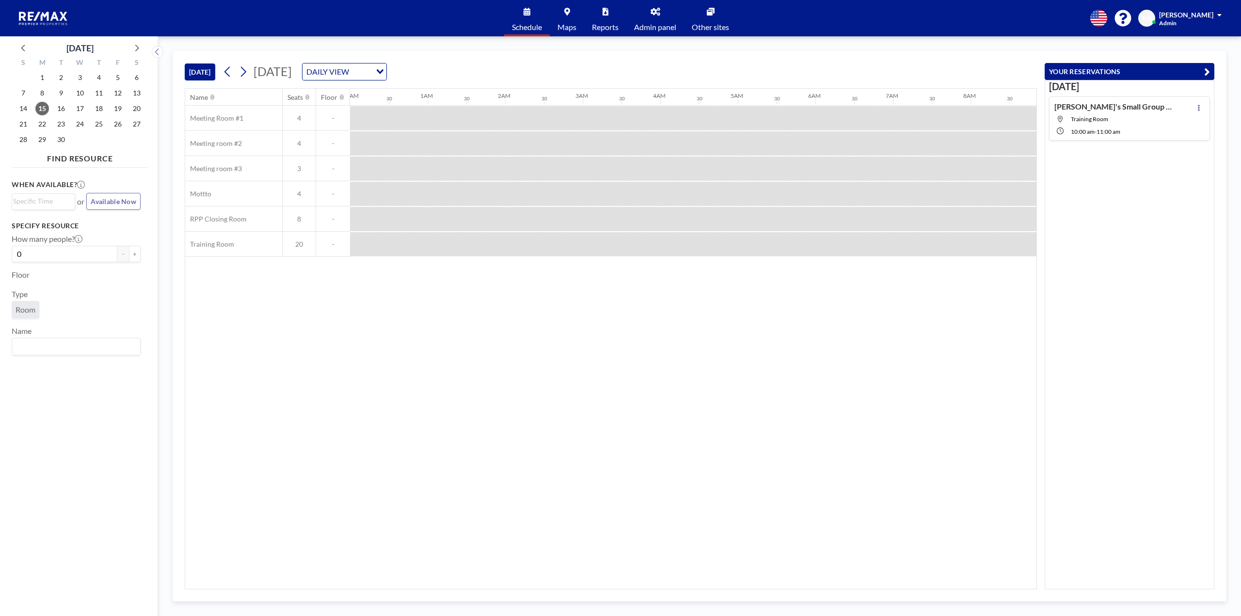 The width and height of the screenshot is (1241, 616). What do you see at coordinates (970, 96) in the screenshot?
I see `div: 8AM` at bounding box center [970, 96].